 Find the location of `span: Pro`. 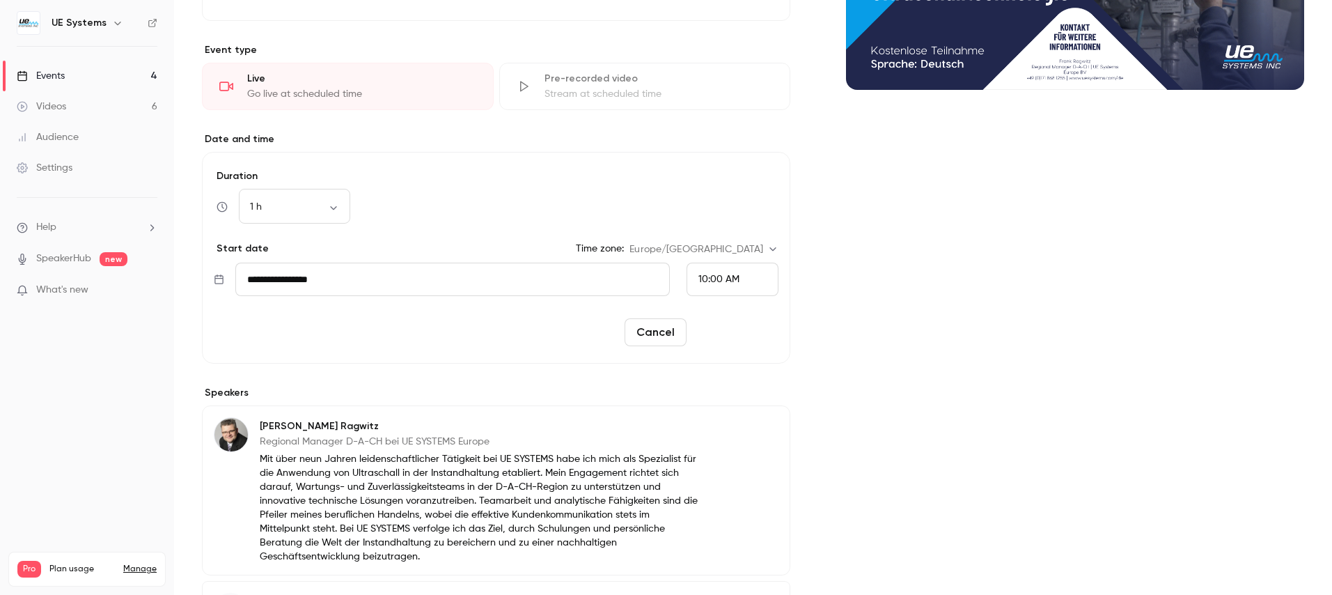

span: Pro is located at coordinates (29, 569).